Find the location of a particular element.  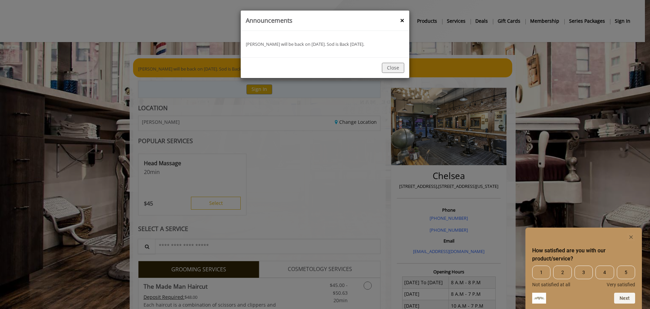

span: 3 is located at coordinates (584, 272).